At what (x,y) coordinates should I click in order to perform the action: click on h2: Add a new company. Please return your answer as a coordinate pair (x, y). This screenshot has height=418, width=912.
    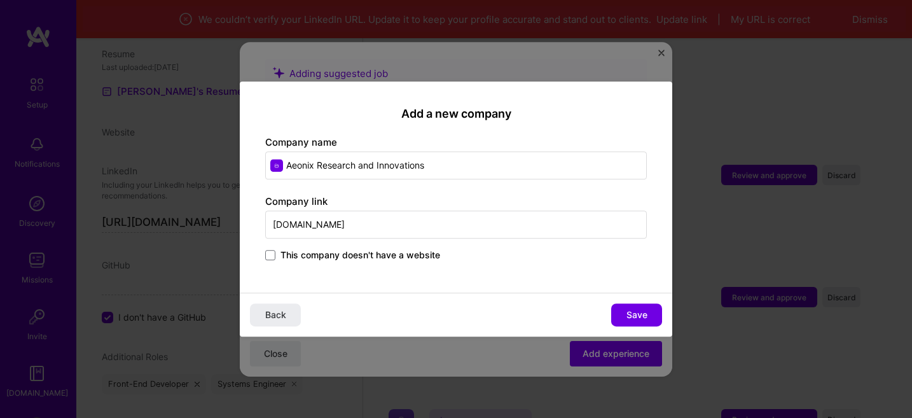
    Looking at the image, I should click on (456, 114).